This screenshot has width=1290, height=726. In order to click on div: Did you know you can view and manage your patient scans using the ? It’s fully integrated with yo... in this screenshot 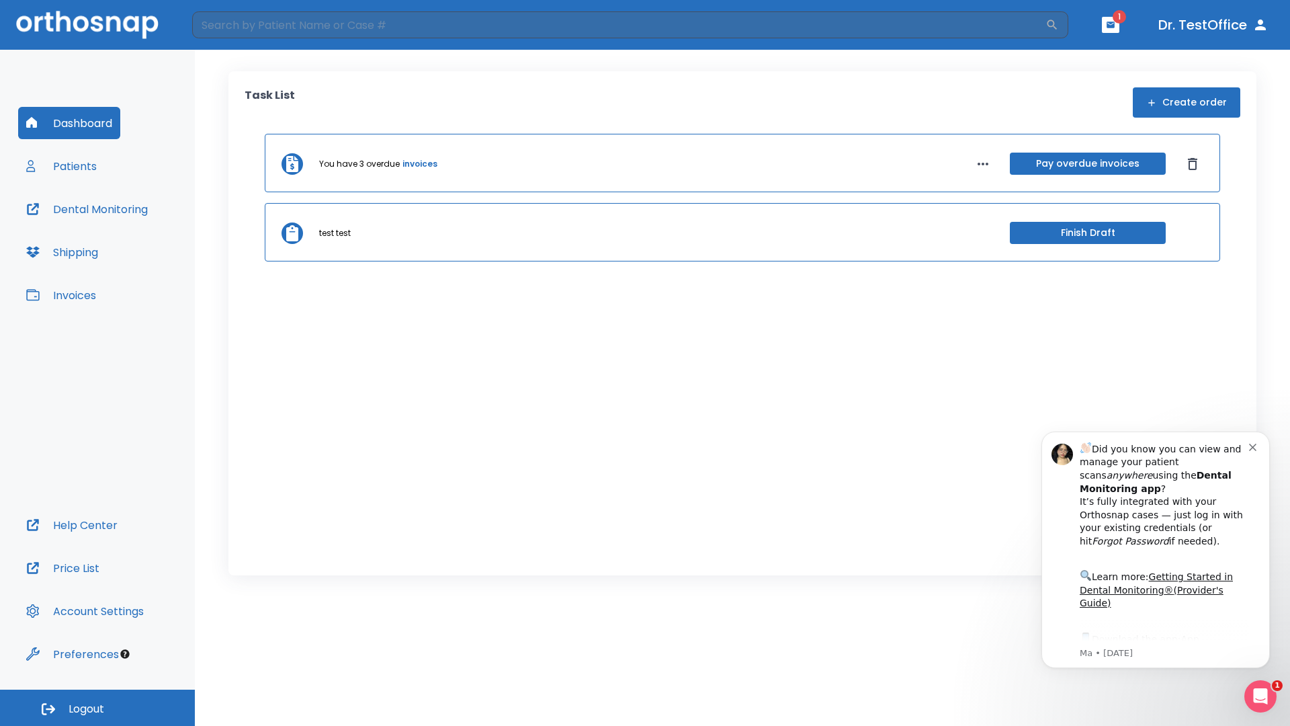, I will do `click(143, 89)`.